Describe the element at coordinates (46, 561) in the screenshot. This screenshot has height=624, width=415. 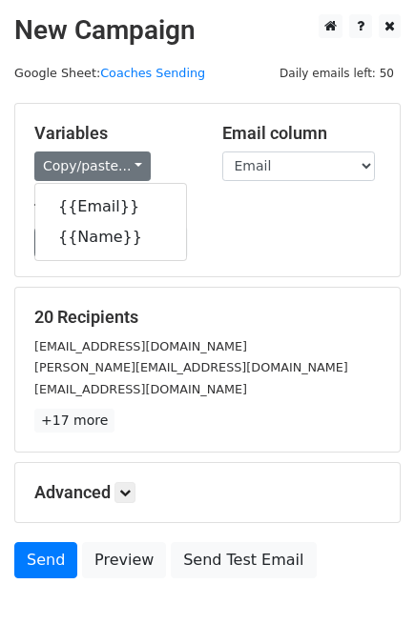
I see `a: Send` at that location.